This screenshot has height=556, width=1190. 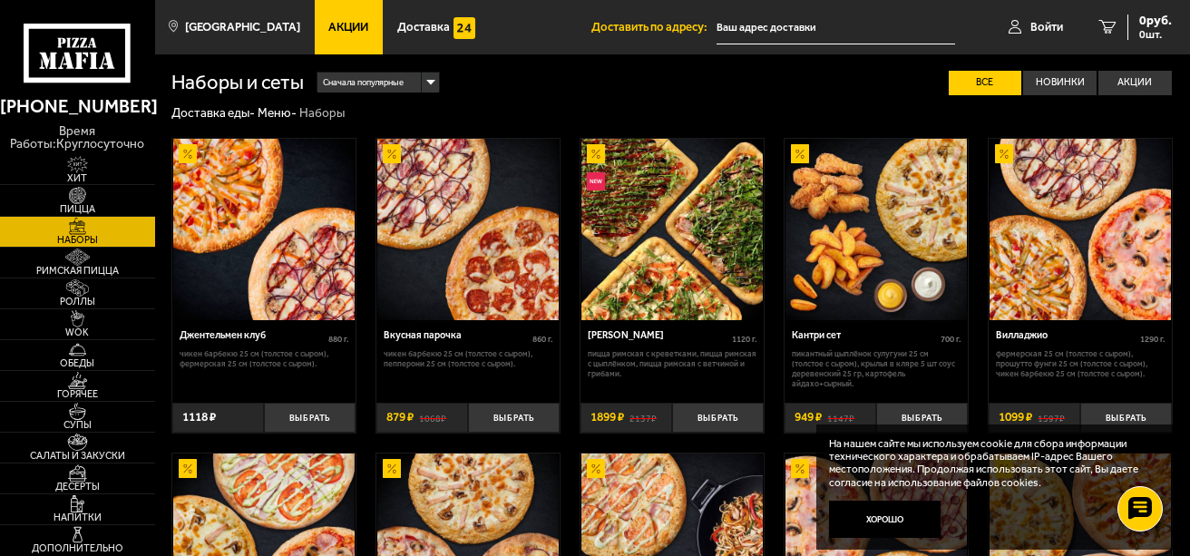 What do you see at coordinates (1081, 230) in the screenshot?
I see `a: АкционныйВилладжио` at bounding box center [1081, 230].